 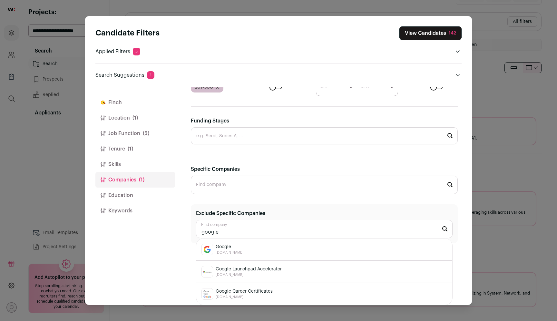 What do you see at coordinates (431, 33) in the screenshot?
I see `button: Close search preferences` at bounding box center [431, 33].